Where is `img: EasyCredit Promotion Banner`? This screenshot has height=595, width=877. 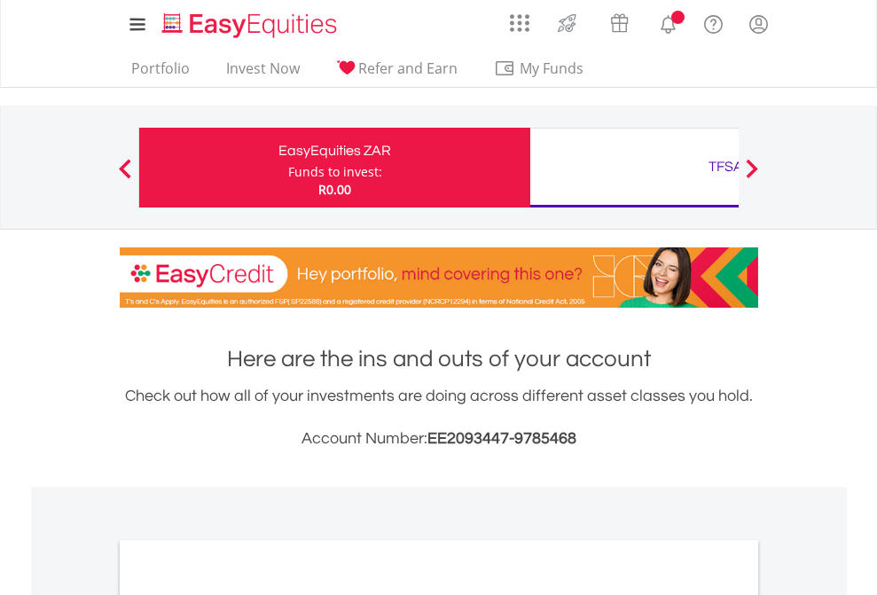 img: EasyCredit Promotion Banner is located at coordinates (439, 277).